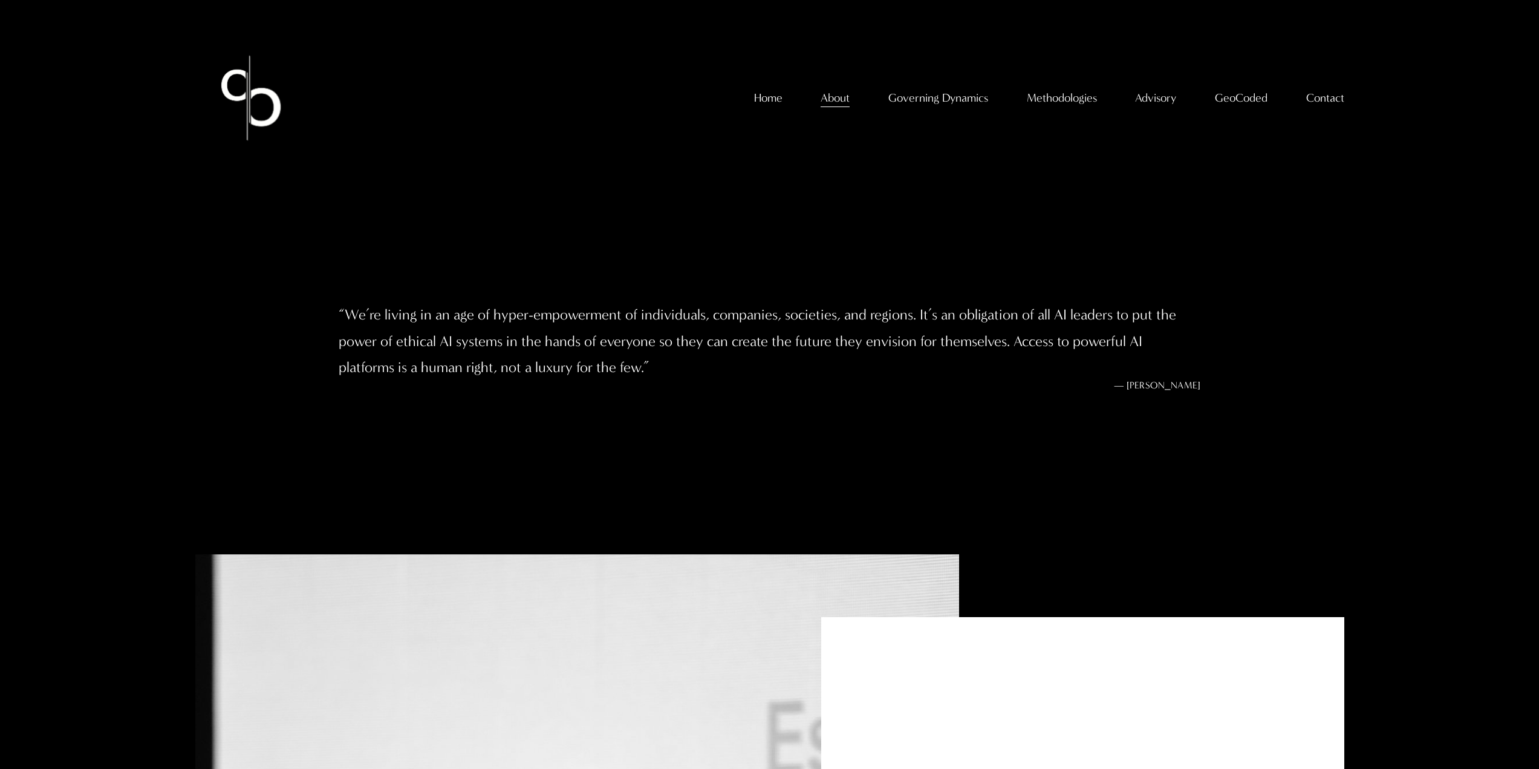 Image resolution: width=1539 pixels, height=769 pixels. What do you see at coordinates (251, 98) in the screenshot?
I see `img: Christopher Sanchez &amp; Co.` at bounding box center [251, 98].